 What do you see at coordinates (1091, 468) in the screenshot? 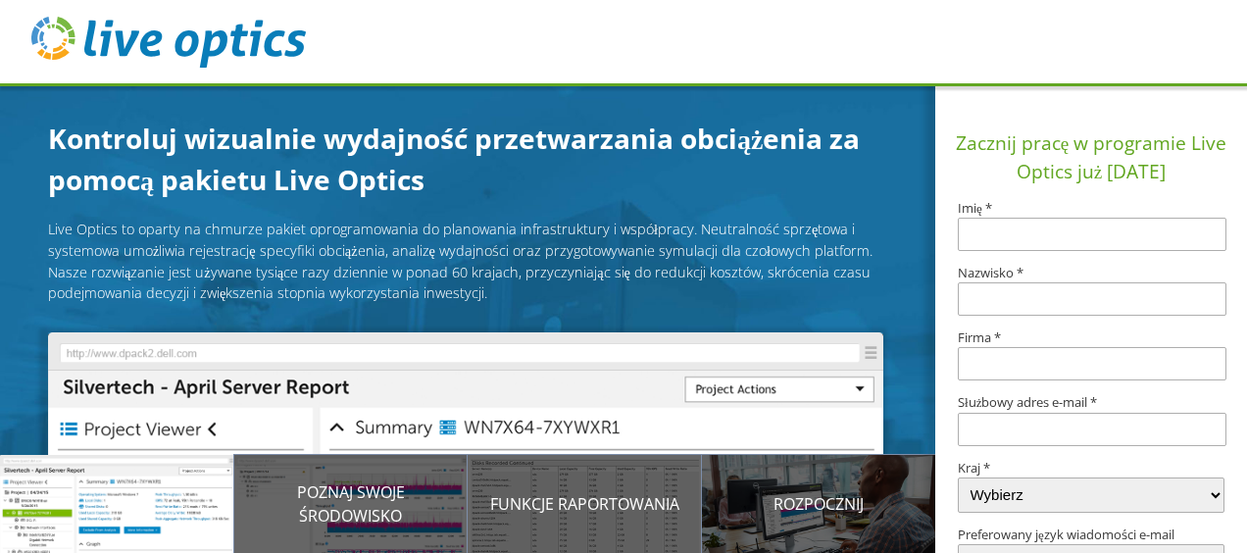
I see `label: Kraj *` at bounding box center [1091, 468].